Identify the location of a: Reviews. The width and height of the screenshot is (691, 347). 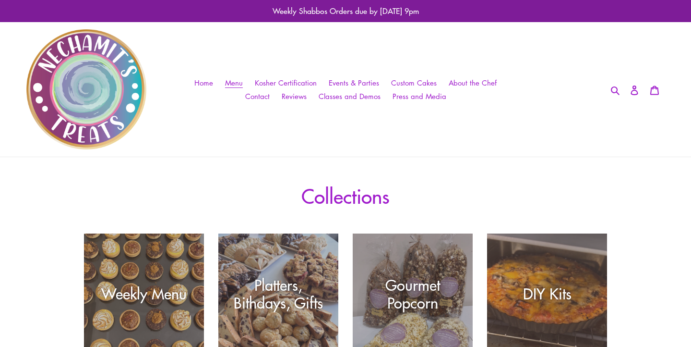
(294, 96).